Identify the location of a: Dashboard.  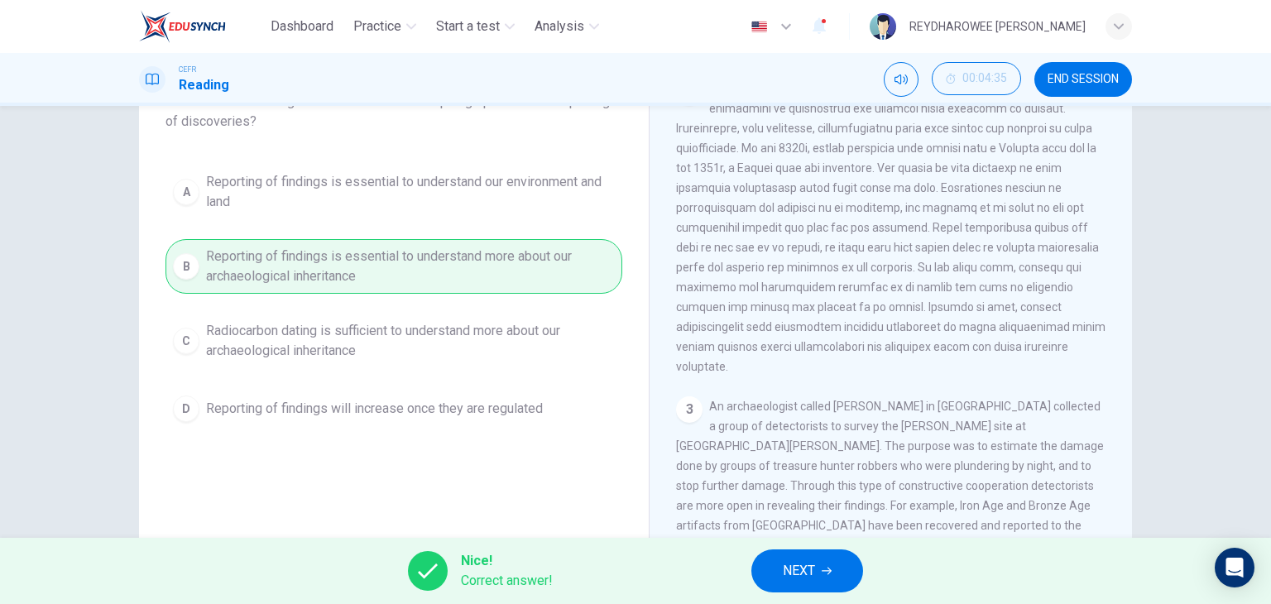
(302, 26).